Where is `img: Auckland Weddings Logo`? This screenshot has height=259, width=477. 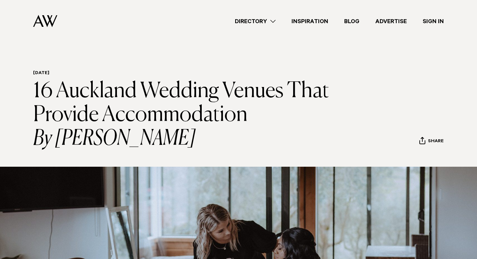
img: Auckland Weddings Logo is located at coordinates (45, 21).